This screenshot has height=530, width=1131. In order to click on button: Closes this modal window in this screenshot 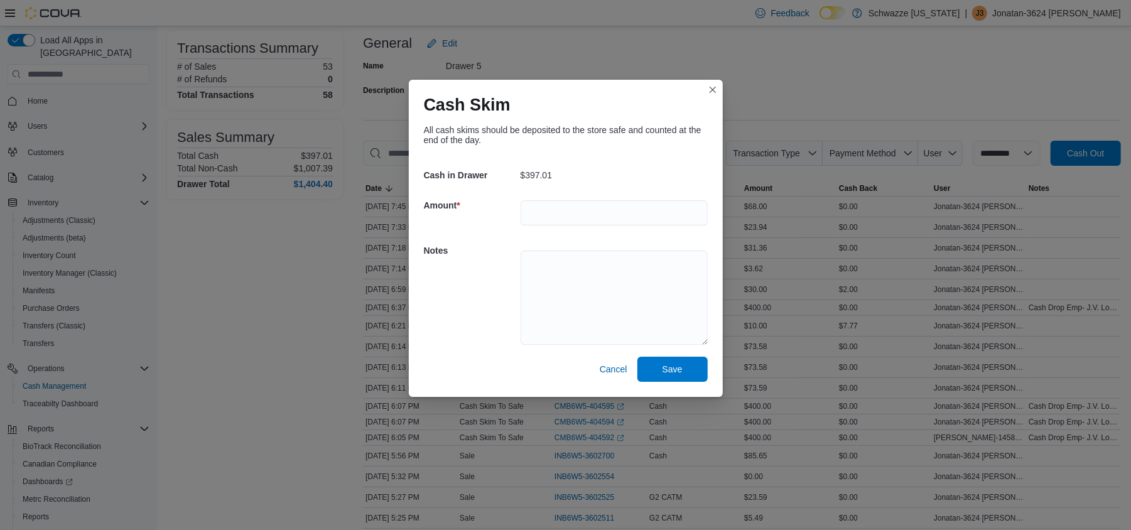, I will do `click(713, 90)`.